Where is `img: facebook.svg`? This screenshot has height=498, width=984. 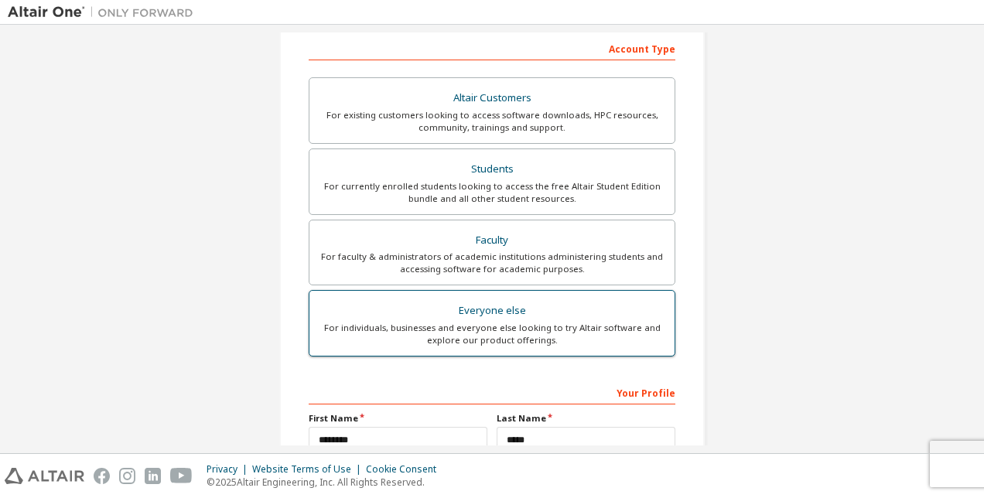
img: facebook.svg is located at coordinates (101, 476).